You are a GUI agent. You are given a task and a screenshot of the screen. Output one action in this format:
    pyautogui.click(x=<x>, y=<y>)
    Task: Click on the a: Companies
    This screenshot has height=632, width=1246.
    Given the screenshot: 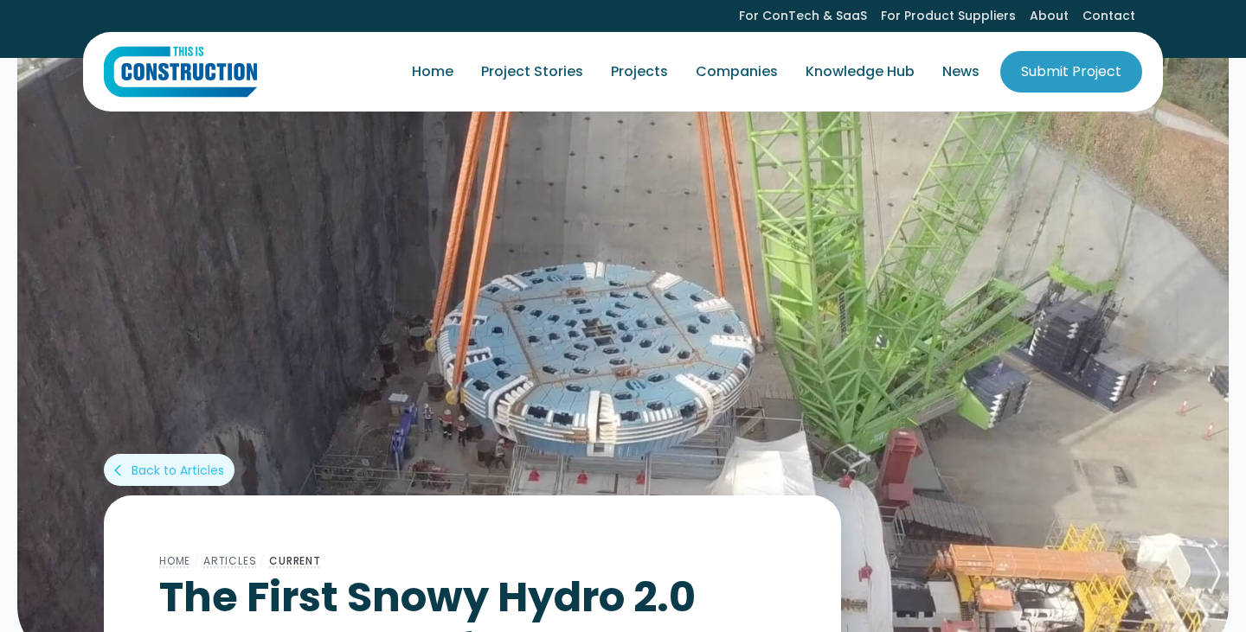 What is the action you would take?
    pyautogui.click(x=736, y=72)
    